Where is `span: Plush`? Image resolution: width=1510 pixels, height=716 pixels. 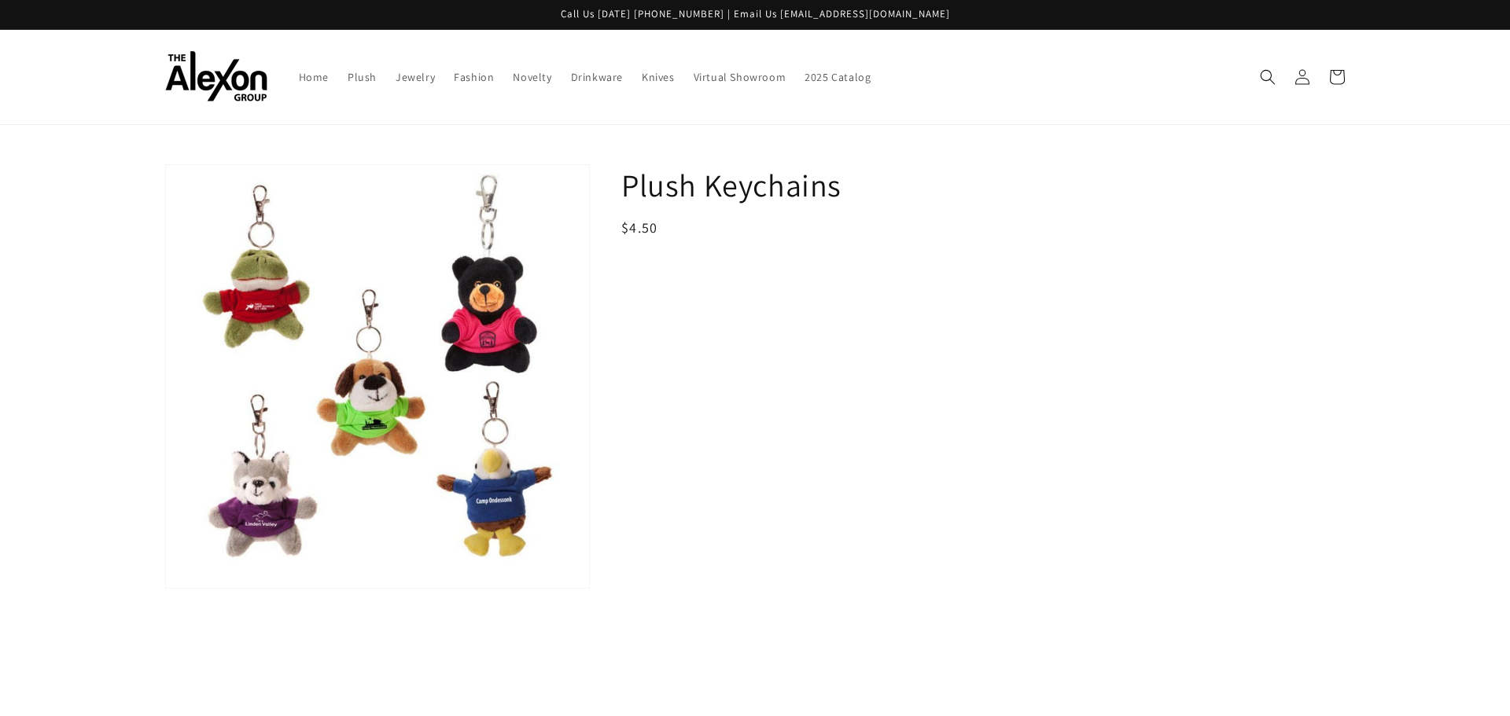
span: Plush is located at coordinates (362, 77).